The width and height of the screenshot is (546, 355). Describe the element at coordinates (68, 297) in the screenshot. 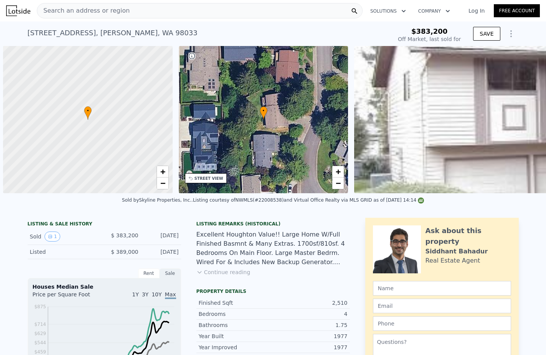

I see `div: Price per Square Foot` at that location.